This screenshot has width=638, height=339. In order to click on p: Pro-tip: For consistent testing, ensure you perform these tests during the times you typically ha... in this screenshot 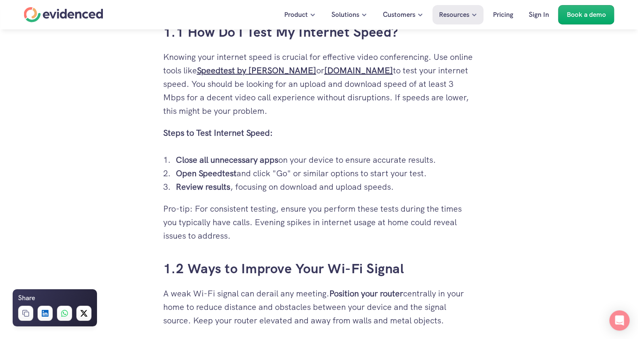, I will do `click(319, 222)`.